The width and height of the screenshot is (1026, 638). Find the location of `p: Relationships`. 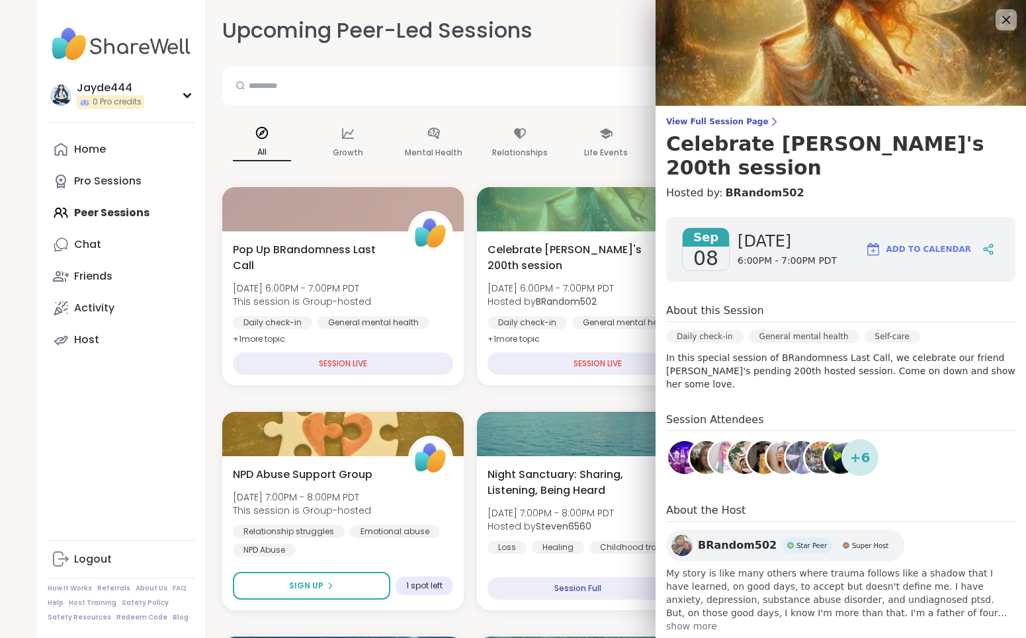

p: Relationships is located at coordinates (520, 153).